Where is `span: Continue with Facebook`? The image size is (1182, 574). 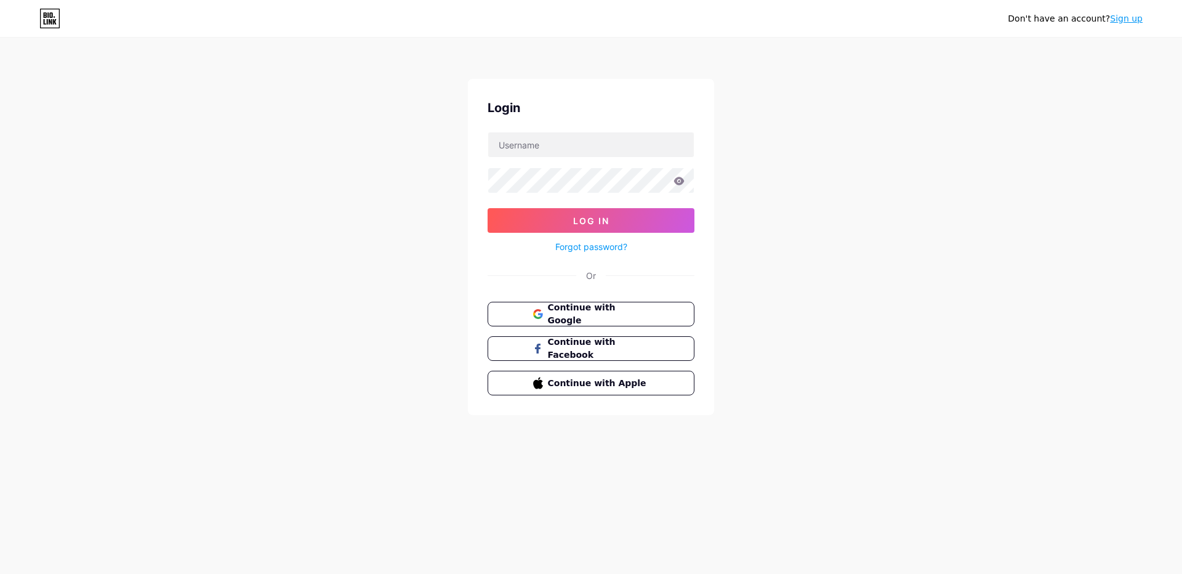 span: Continue with Facebook is located at coordinates (598, 348).